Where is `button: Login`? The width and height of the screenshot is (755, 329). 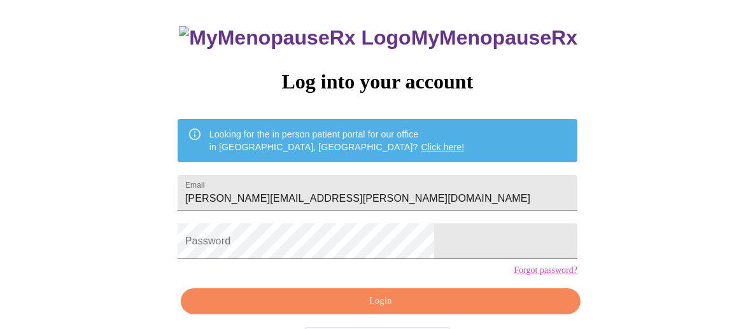 button: Login is located at coordinates (381, 301).